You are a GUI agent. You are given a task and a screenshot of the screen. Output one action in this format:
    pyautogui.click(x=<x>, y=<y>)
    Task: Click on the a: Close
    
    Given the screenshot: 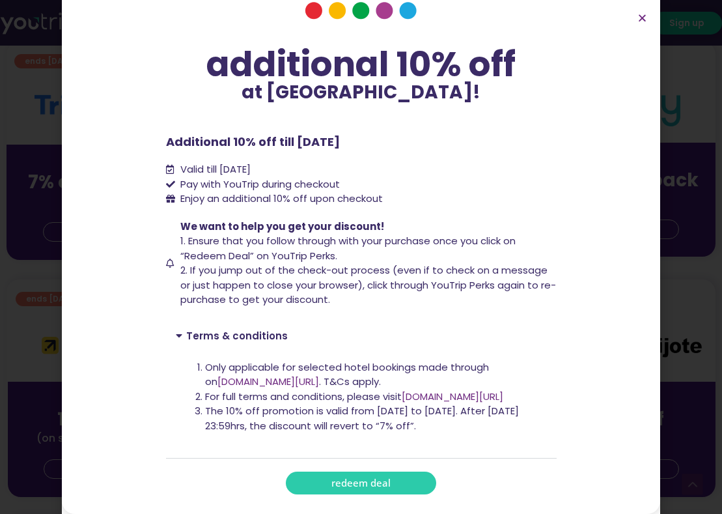 What is the action you would take?
    pyautogui.click(x=642, y=18)
    